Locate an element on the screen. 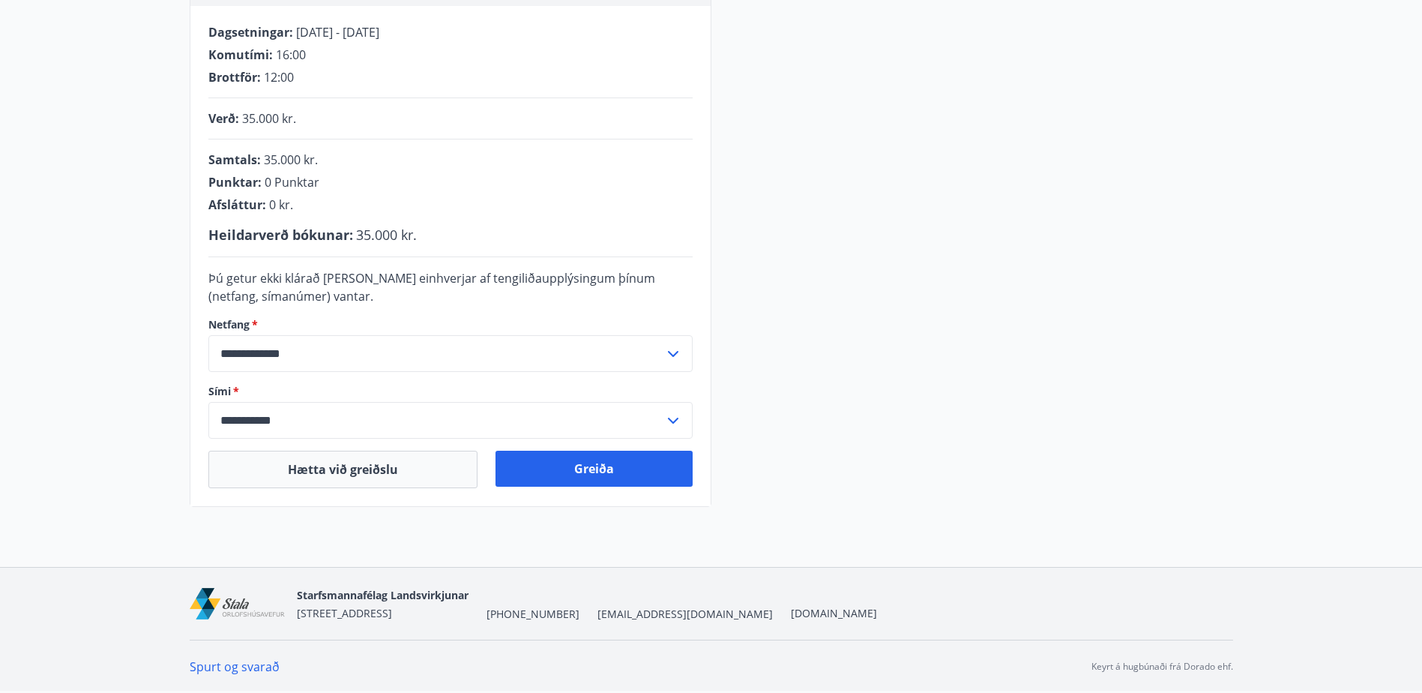  span: 12:00 is located at coordinates (279, 77).